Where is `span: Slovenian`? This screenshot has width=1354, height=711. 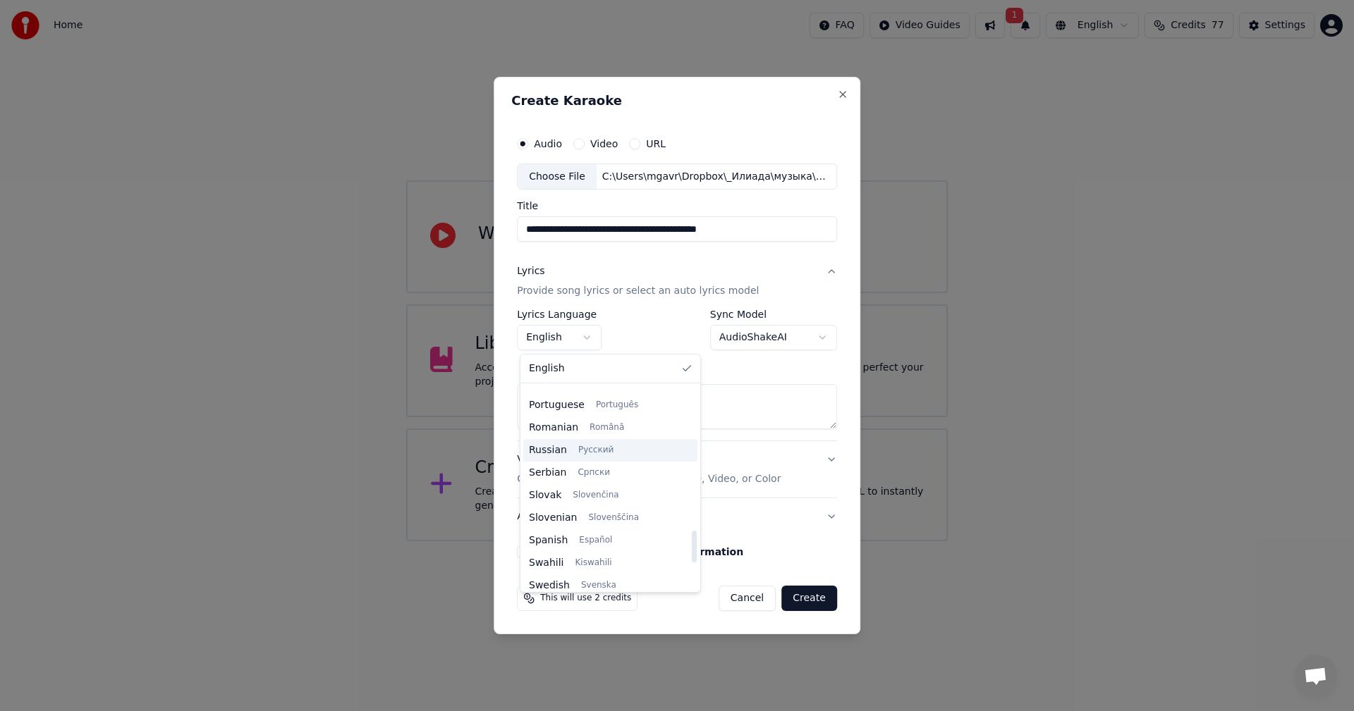
span: Slovenian is located at coordinates (553, 518).